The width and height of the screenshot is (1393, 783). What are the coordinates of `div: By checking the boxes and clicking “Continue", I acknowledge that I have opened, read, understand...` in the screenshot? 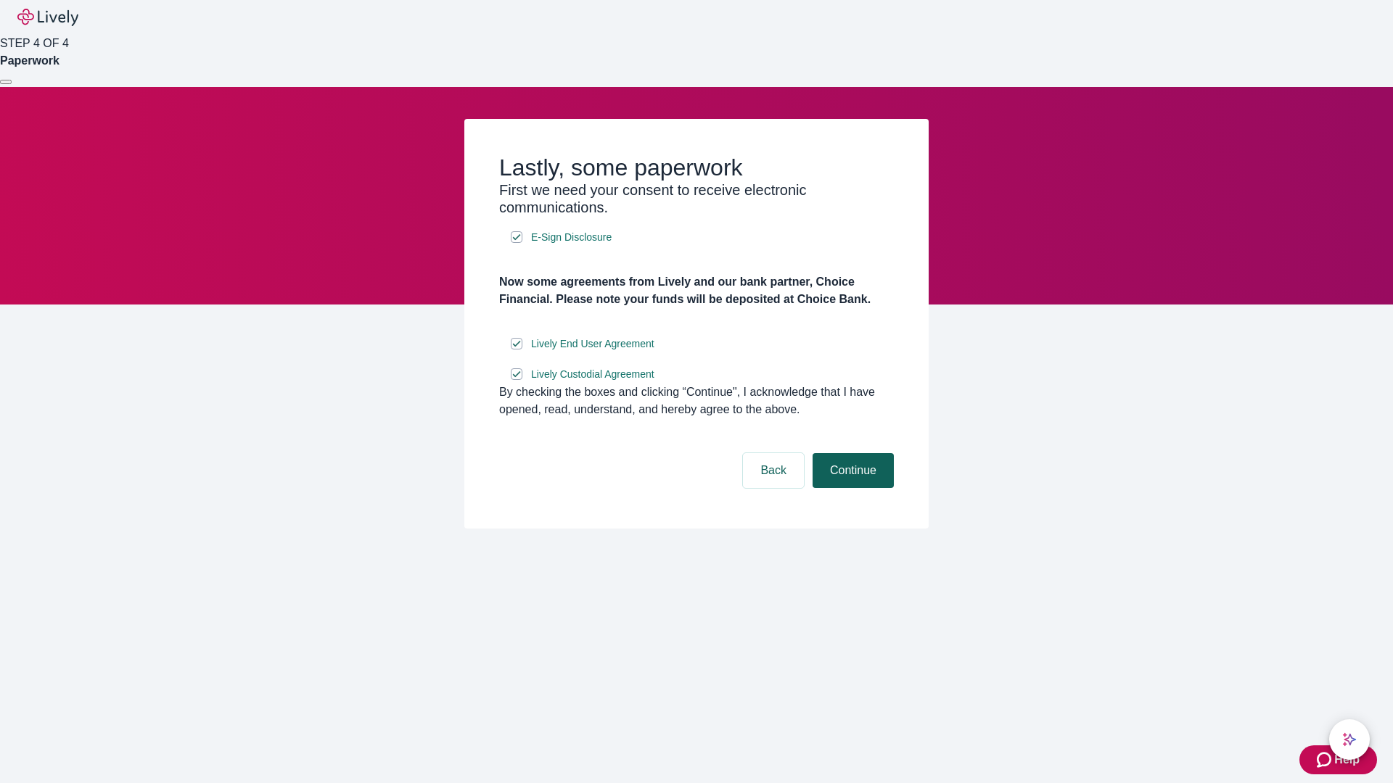 It's located at (696, 401).